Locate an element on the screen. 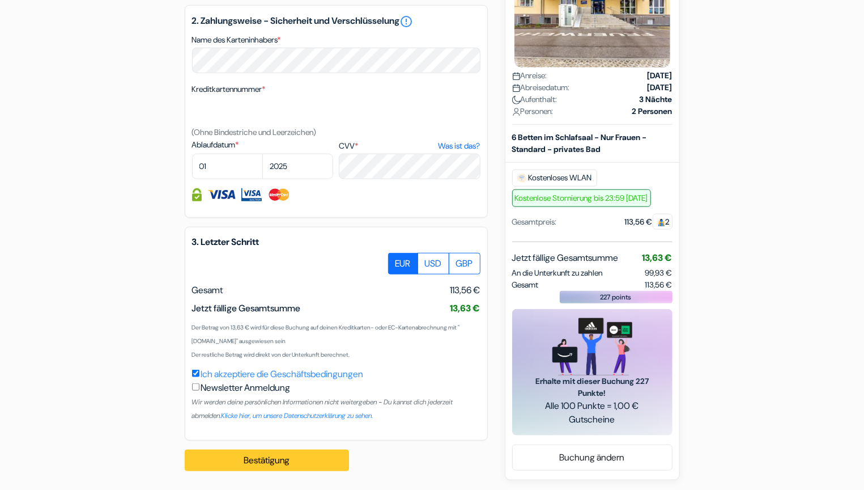  span: Abreisedatum: is located at coordinates (541, 87).